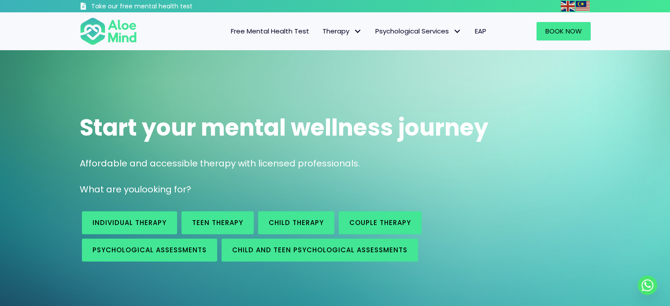 This screenshot has height=306, width=670. What do you see at coordinates (419, 31) in the screenshot?
I see `a: Psychological ServicesPsychological Services: submenu` at bounding box center [419, 31].